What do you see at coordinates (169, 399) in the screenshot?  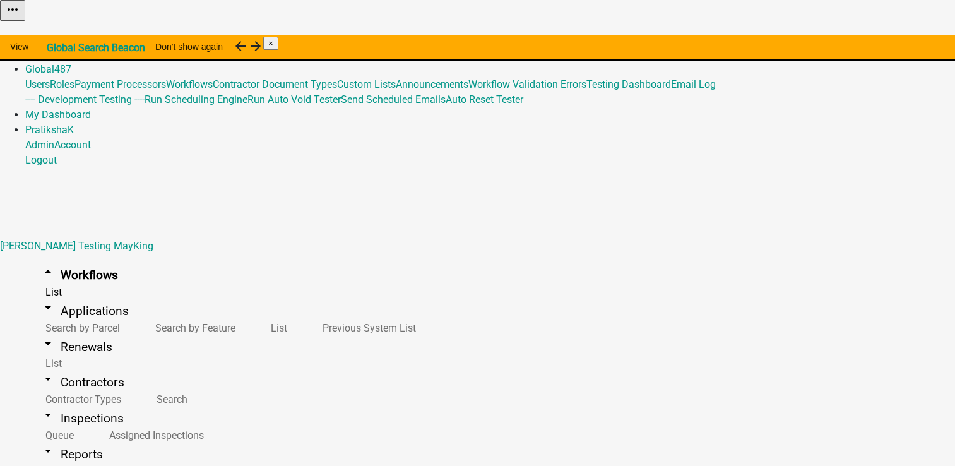 I see `a: Search` at bounding box center [169, 399].